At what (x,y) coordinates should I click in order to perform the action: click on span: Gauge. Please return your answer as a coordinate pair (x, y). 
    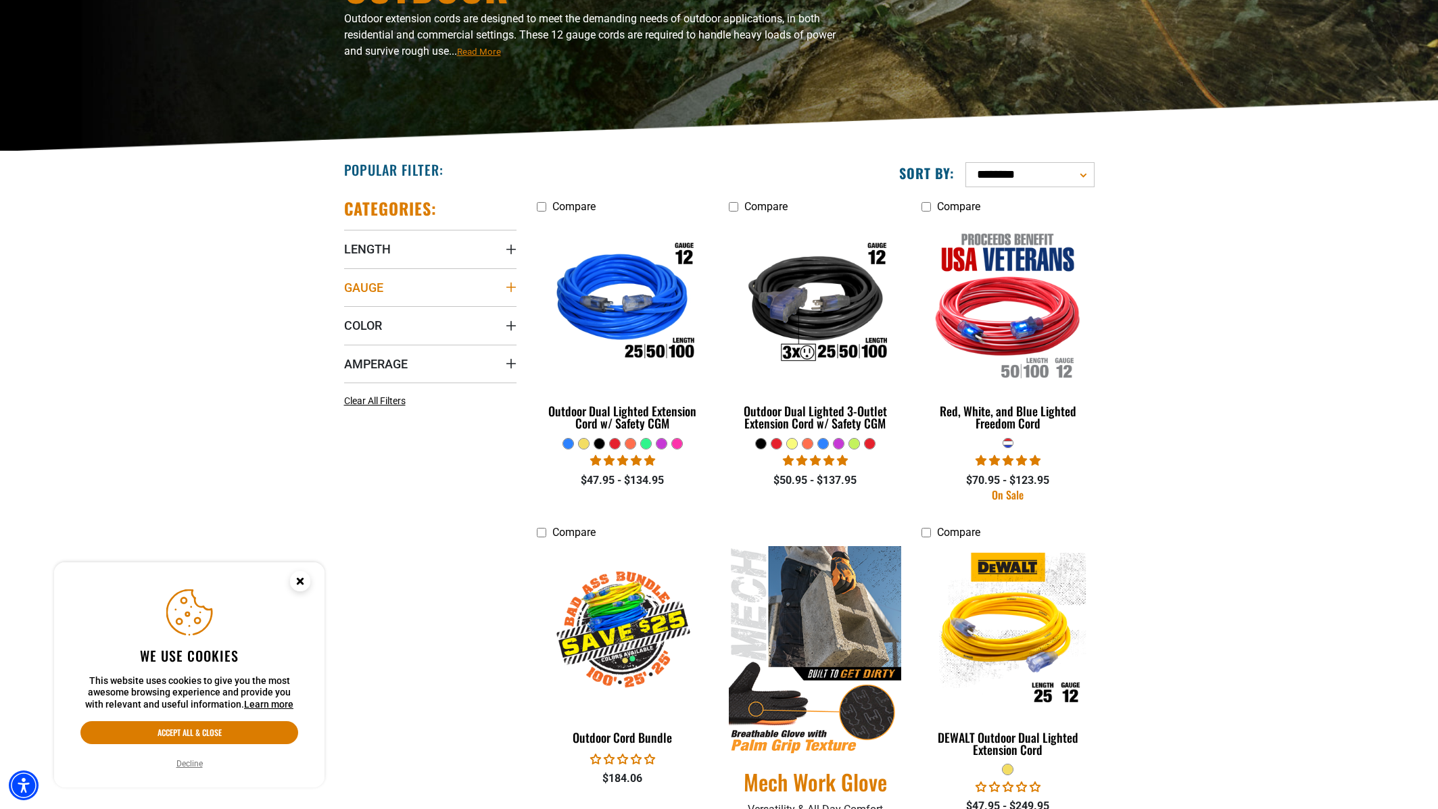
    Looking at the image, I should click on (364, 287).